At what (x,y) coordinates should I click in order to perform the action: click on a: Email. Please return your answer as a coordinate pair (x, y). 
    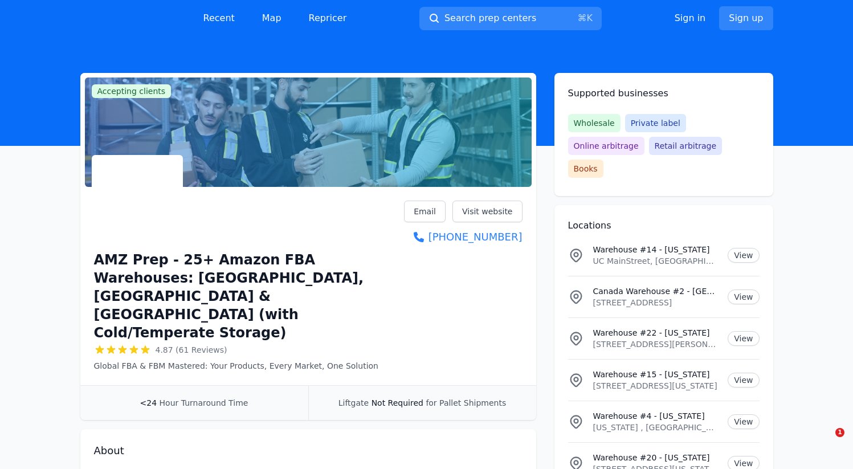
    Looking at the image, I should click on (424, 211).